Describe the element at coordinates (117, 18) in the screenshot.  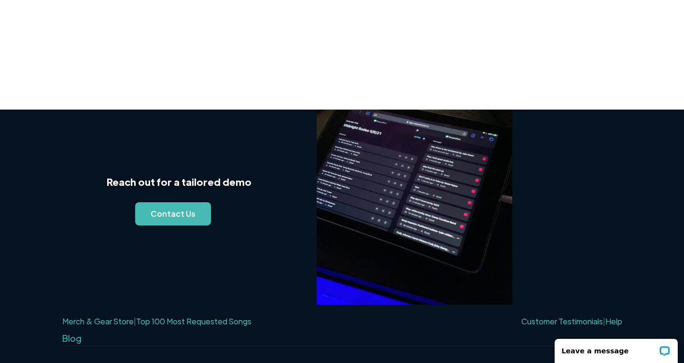
I see `button: Open LiveChat chat widget` at that location.